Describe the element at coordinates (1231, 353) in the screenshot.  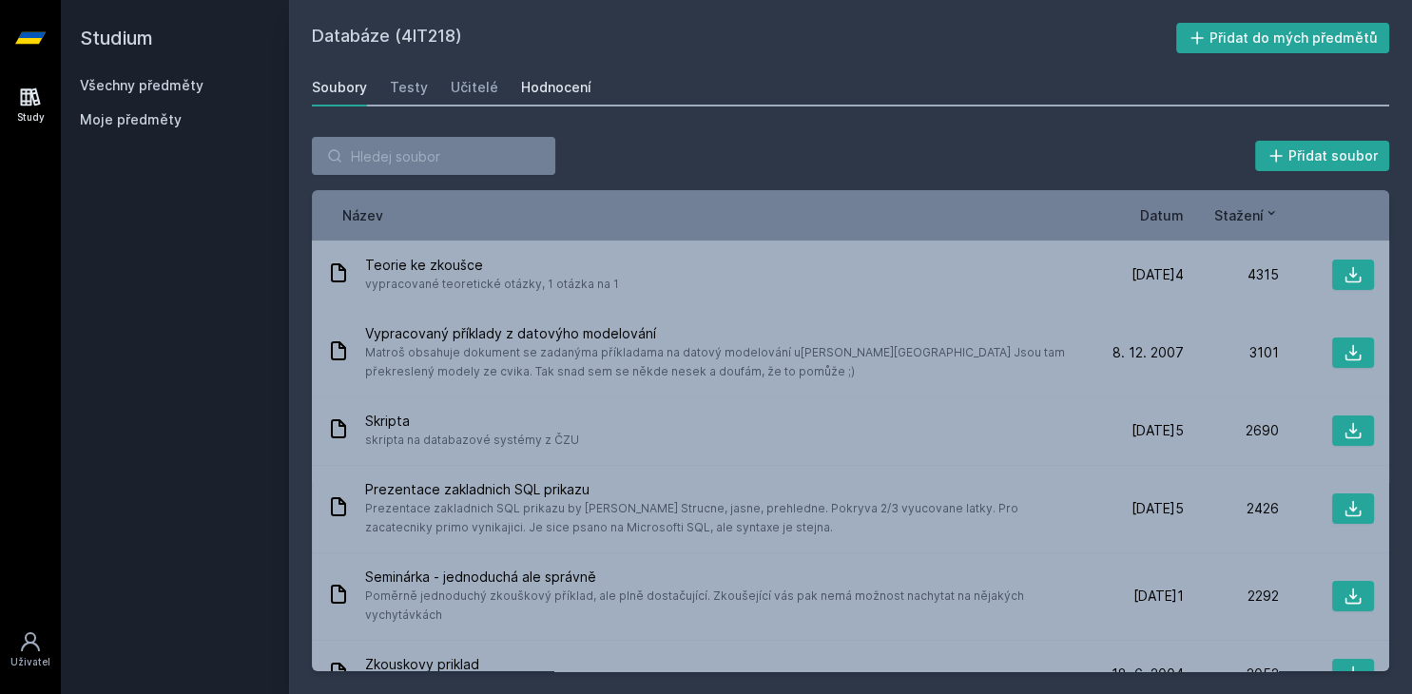
I see `div: 3101` at that location.